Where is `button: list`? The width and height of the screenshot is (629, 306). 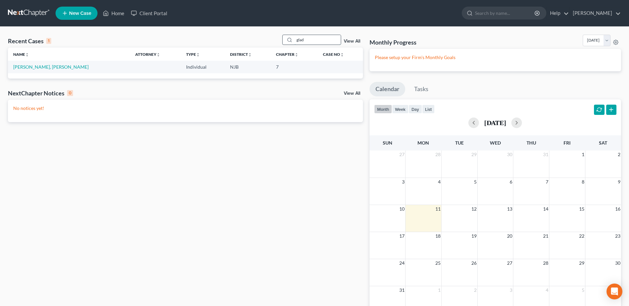 button: list is located at coordinates (428, 109).